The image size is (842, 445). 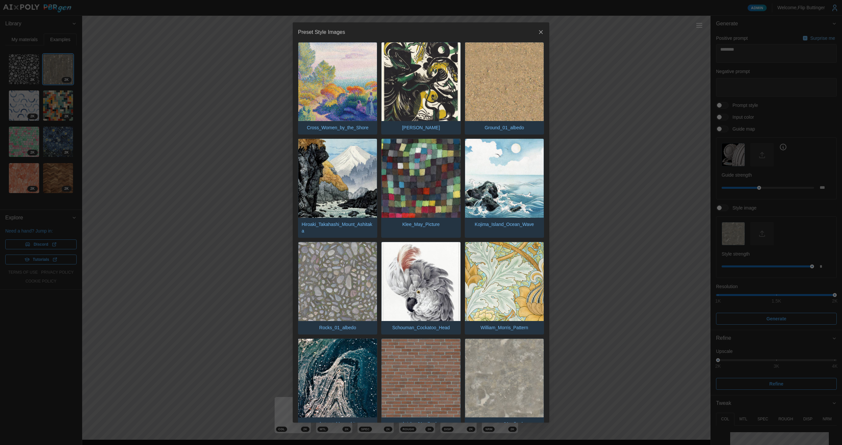 What do you see at coordinates (421, 378) in the screenshot?
I see `img: bricks_01_albedo.jpg` at bounding box center [421, 378].